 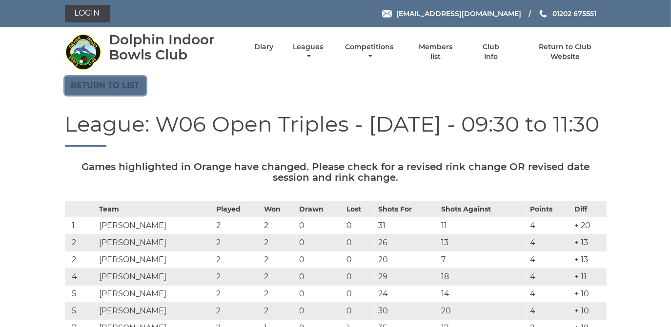 I want to click on td: 24, so click(x=407, y=294).